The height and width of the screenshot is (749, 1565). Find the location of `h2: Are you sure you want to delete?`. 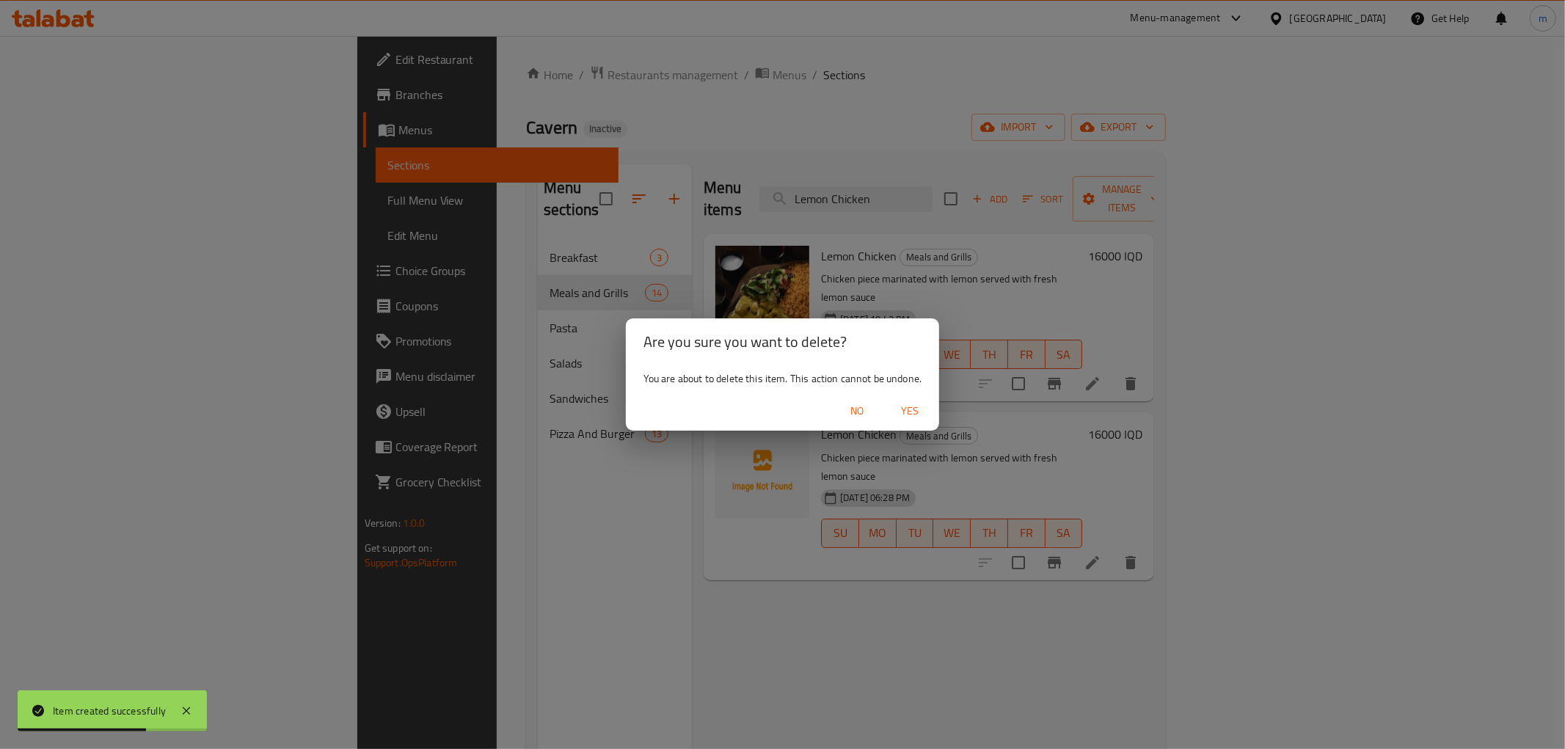

h2: Are you sure you want to delete? is located at coordinates (783, 342).